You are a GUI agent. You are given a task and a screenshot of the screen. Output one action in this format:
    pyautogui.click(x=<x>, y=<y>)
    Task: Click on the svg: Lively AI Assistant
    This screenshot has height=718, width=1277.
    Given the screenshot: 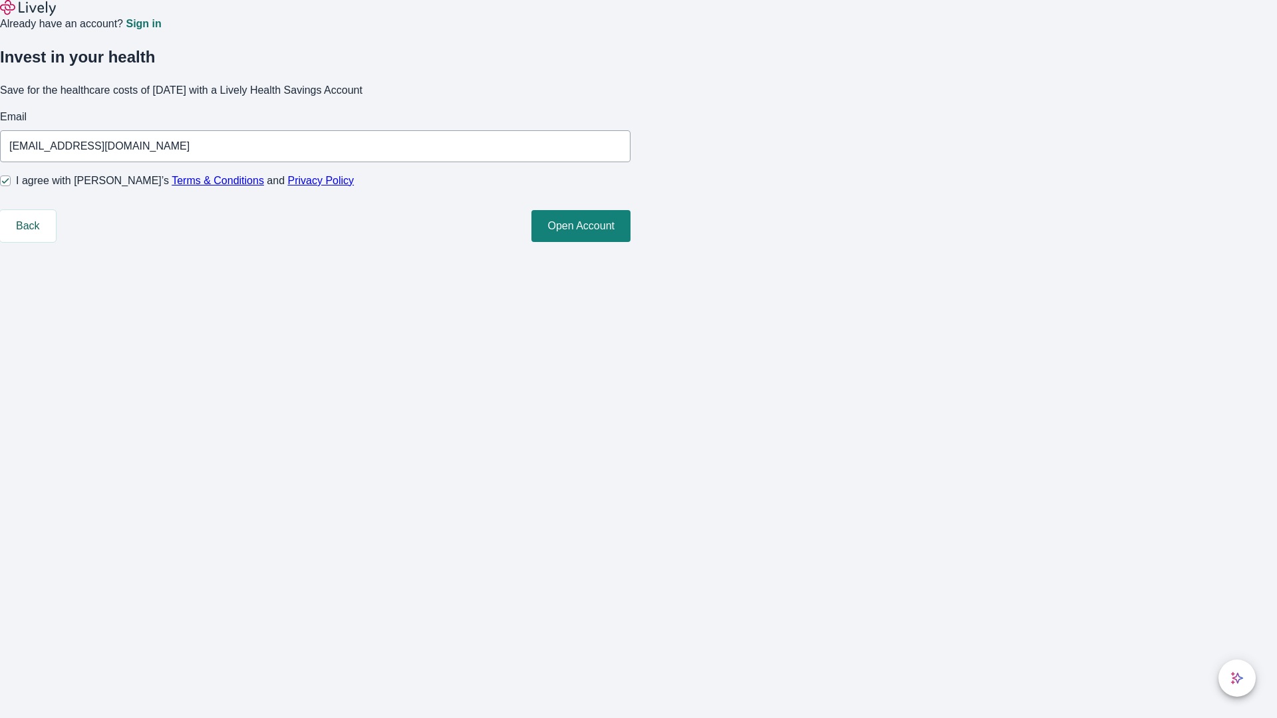 What is the action you would take?
    pyautogui.click(x=1237, y=678)
    